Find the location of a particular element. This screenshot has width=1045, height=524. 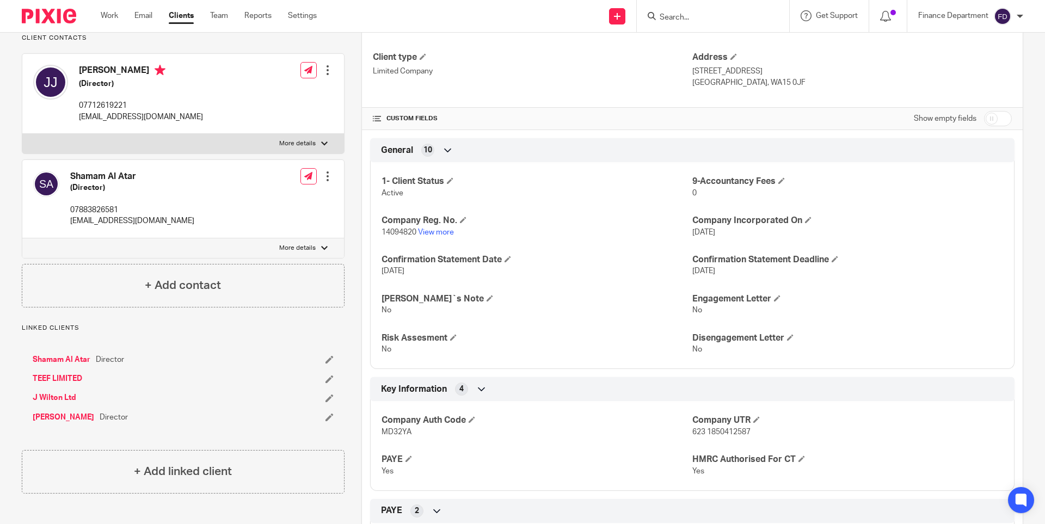

h4: Client type is located at coordinates (532, 57).